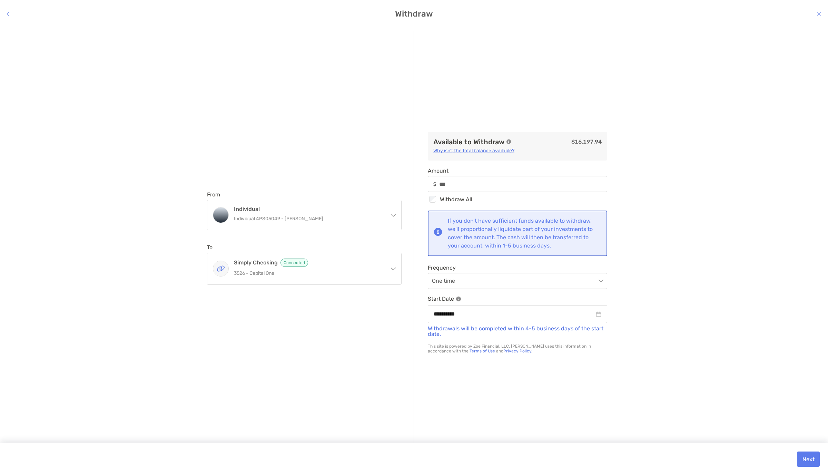 The height and width of the screenshot is (475, 828). I want to click on span: Frequency, so click(518, 267).